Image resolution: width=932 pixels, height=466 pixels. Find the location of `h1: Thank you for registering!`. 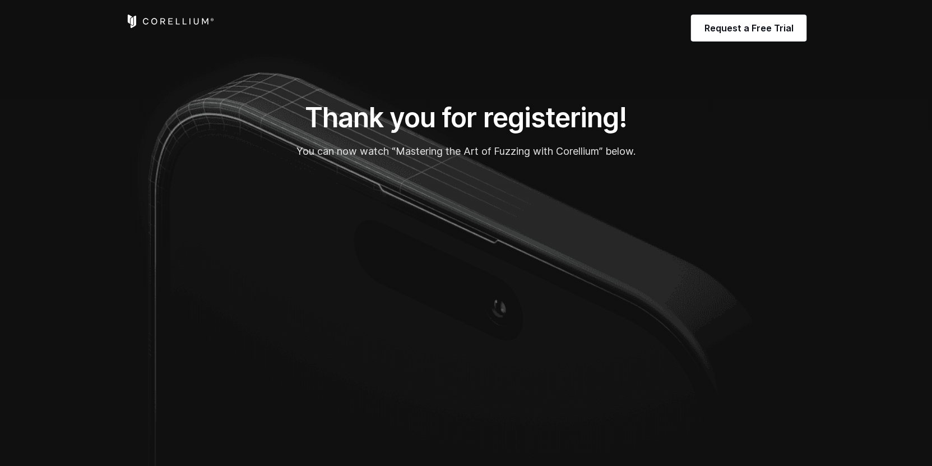

h1: Thank you for registering! is located at coordinates (466, 118).